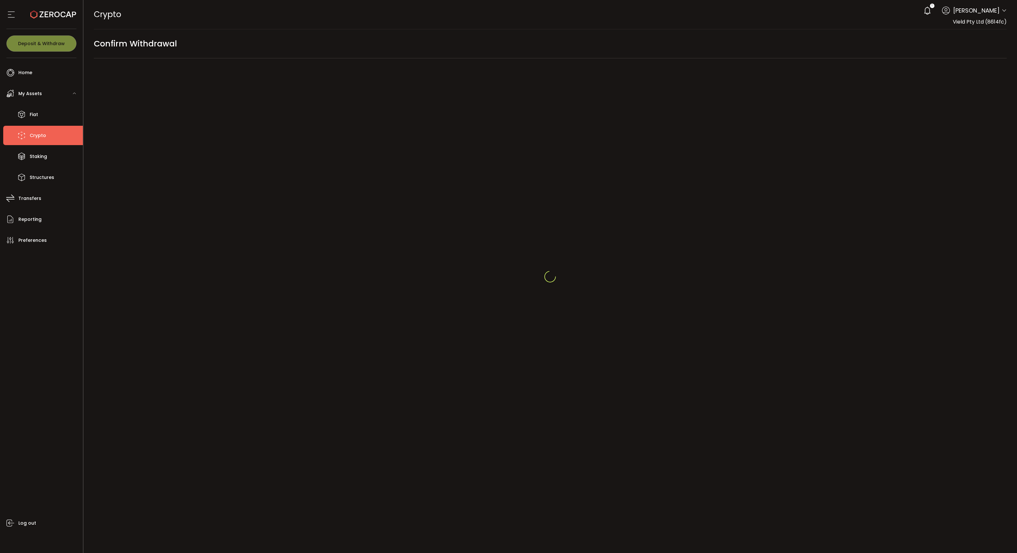 The image size is (1017, 553). Describe the element at coordinates (34, 114) in the screenshot. I see `span: Fiat` at that location.